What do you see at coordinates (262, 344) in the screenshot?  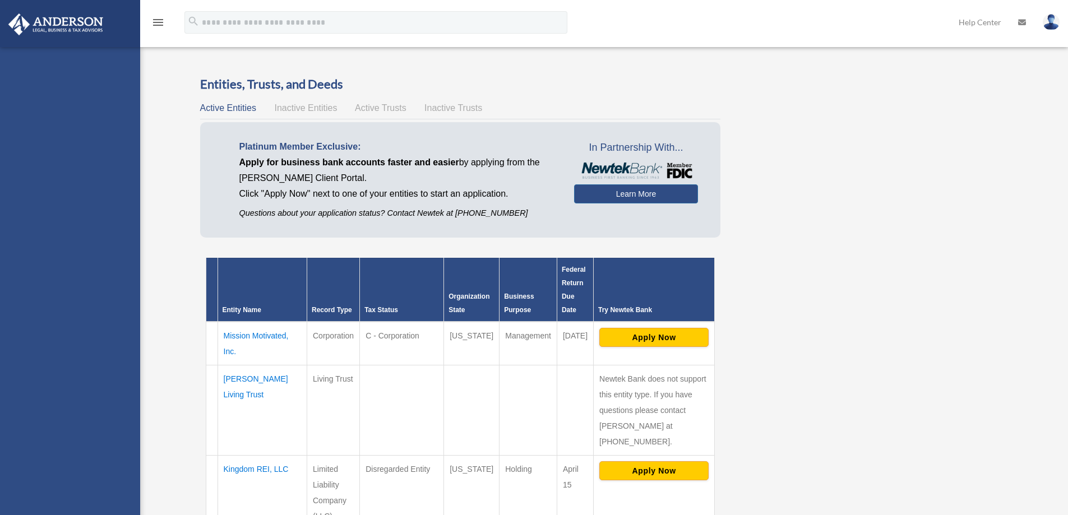 I see `td: Mission Motivated, Inc.` at bounding box center [262, 344].